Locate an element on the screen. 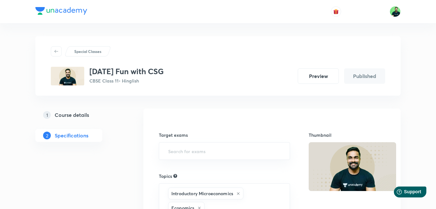 The image size is (436, 209). img: avatar is located at coordinates (336, 12).